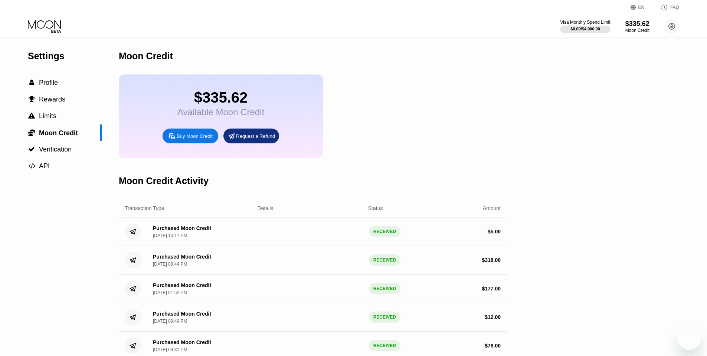 The image size is (707, 356). Describe the element at coordinates (585, 26) in the screenshot. I see `div: Visa Monthly Spend Limit$0.00/$4,000.00` at that location.